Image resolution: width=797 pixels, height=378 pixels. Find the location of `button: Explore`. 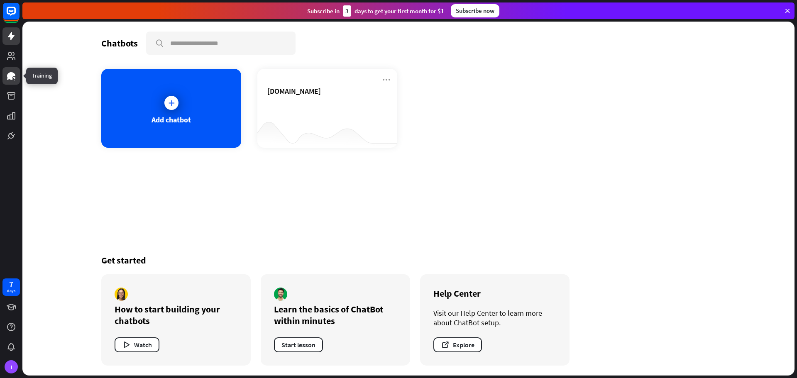

button: Explore is located at coordinates (457, 345).